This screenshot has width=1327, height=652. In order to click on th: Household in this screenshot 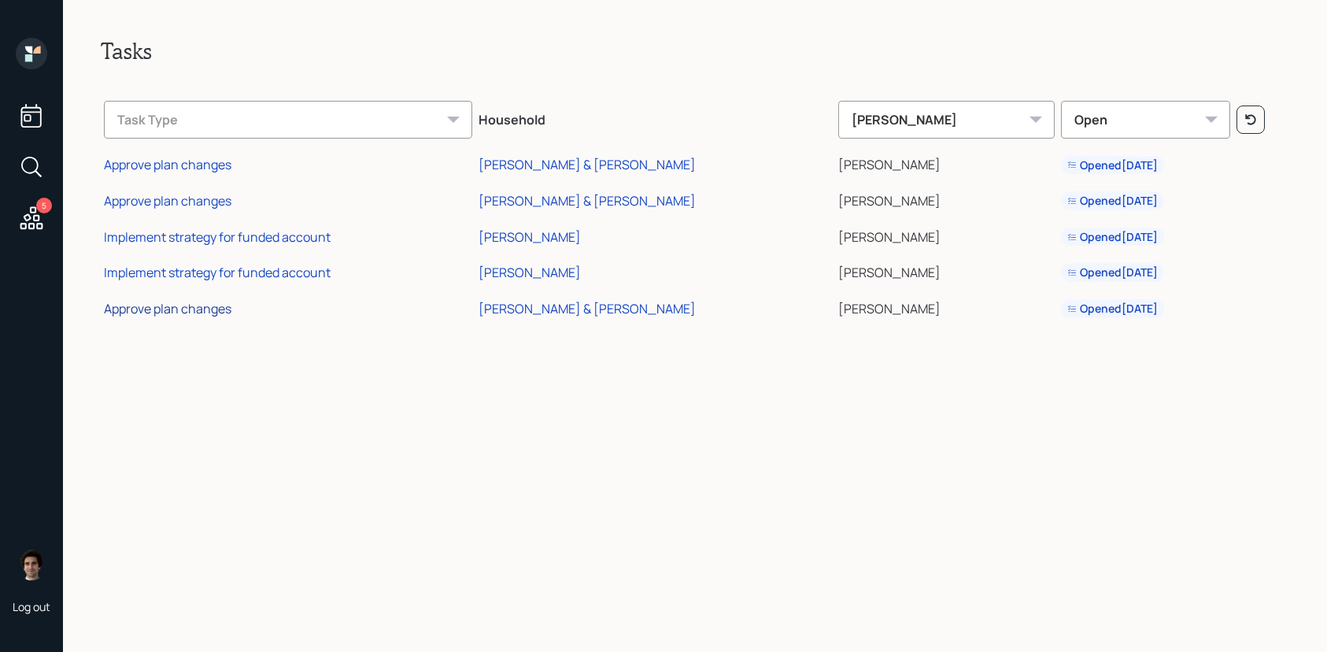, I will do `click(655, 117)`.